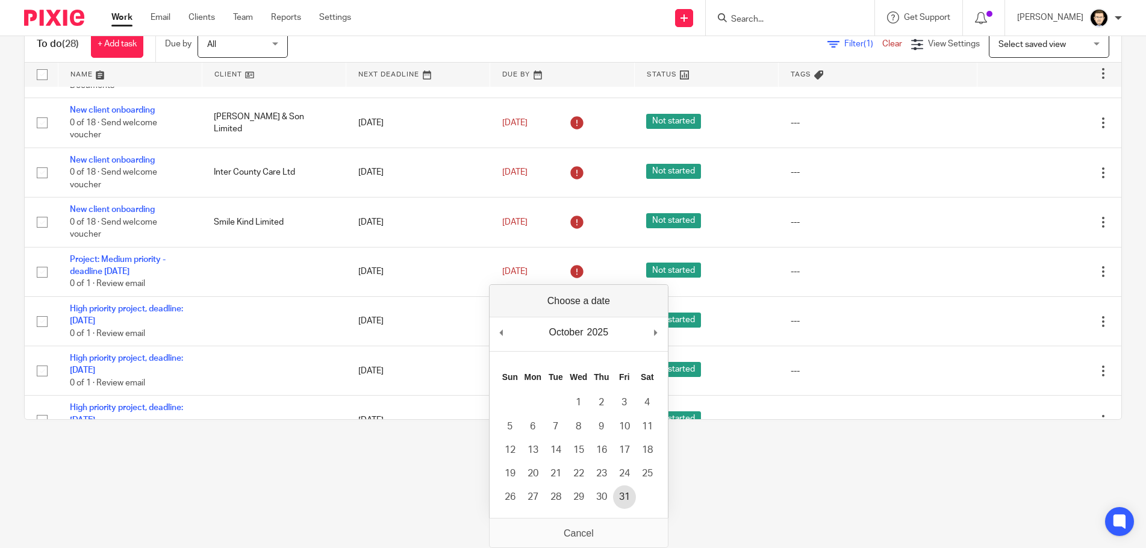 Image resolution: width=1146 pixels, height=548 pixels. I want to click on button: 21, so click(556, 474).